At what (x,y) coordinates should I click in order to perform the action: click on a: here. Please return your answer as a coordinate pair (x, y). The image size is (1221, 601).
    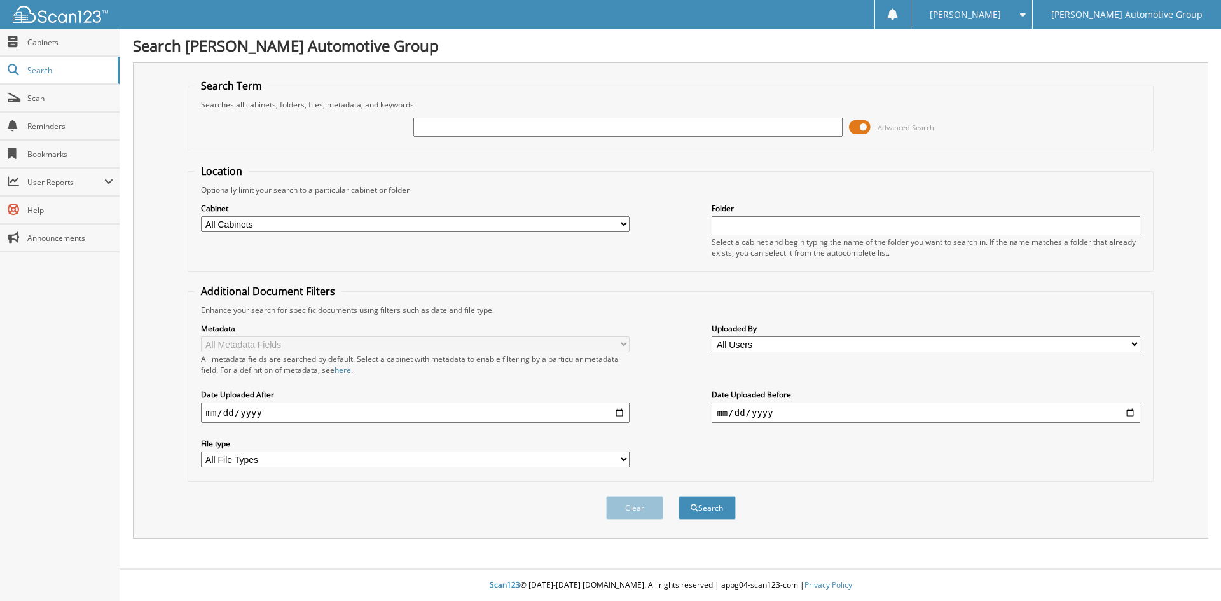
    Looking at the image, I should click on (343, 369).